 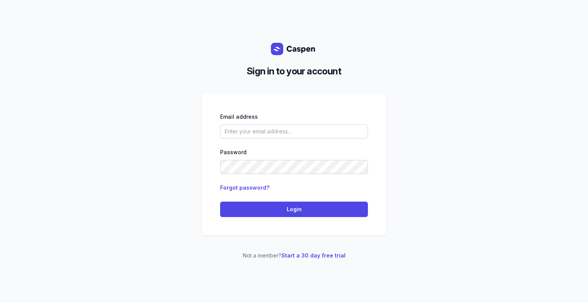 What do you see at coordinates (294, 131) in the screenshot?
I see `input: Enter your email address...` at bounding box center [294, 131].